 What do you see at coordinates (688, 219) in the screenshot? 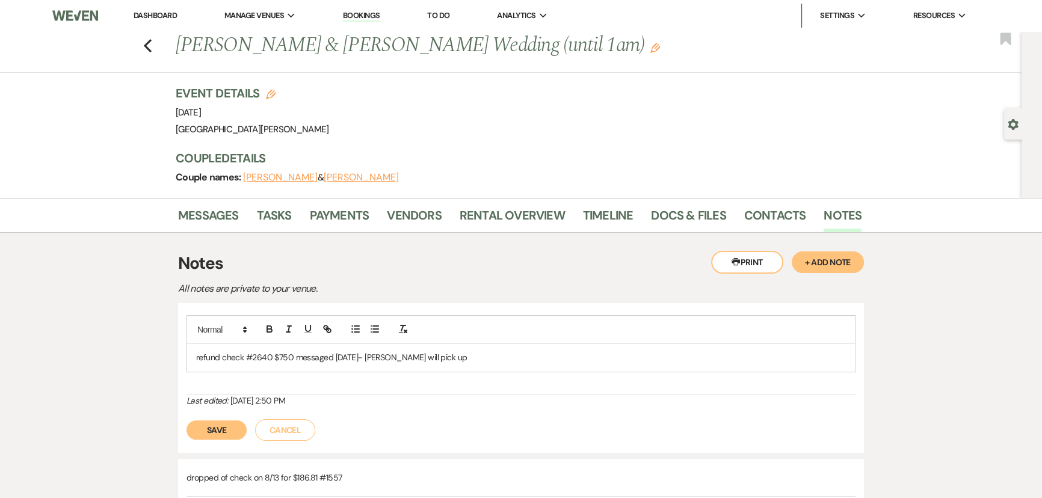
I see `a: Docs & Files` at bounding box center [688, 219].